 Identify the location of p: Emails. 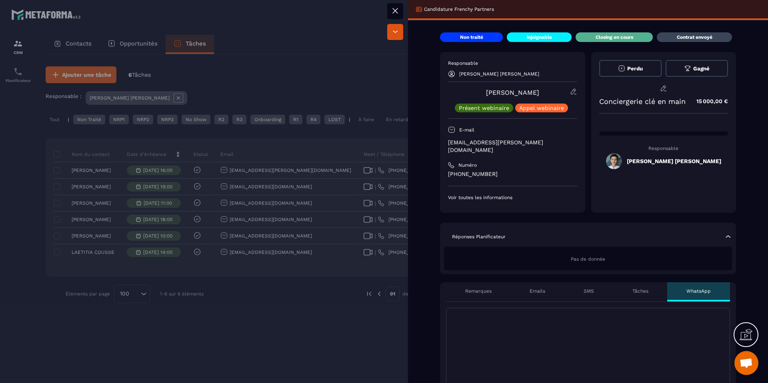
(537, 291).